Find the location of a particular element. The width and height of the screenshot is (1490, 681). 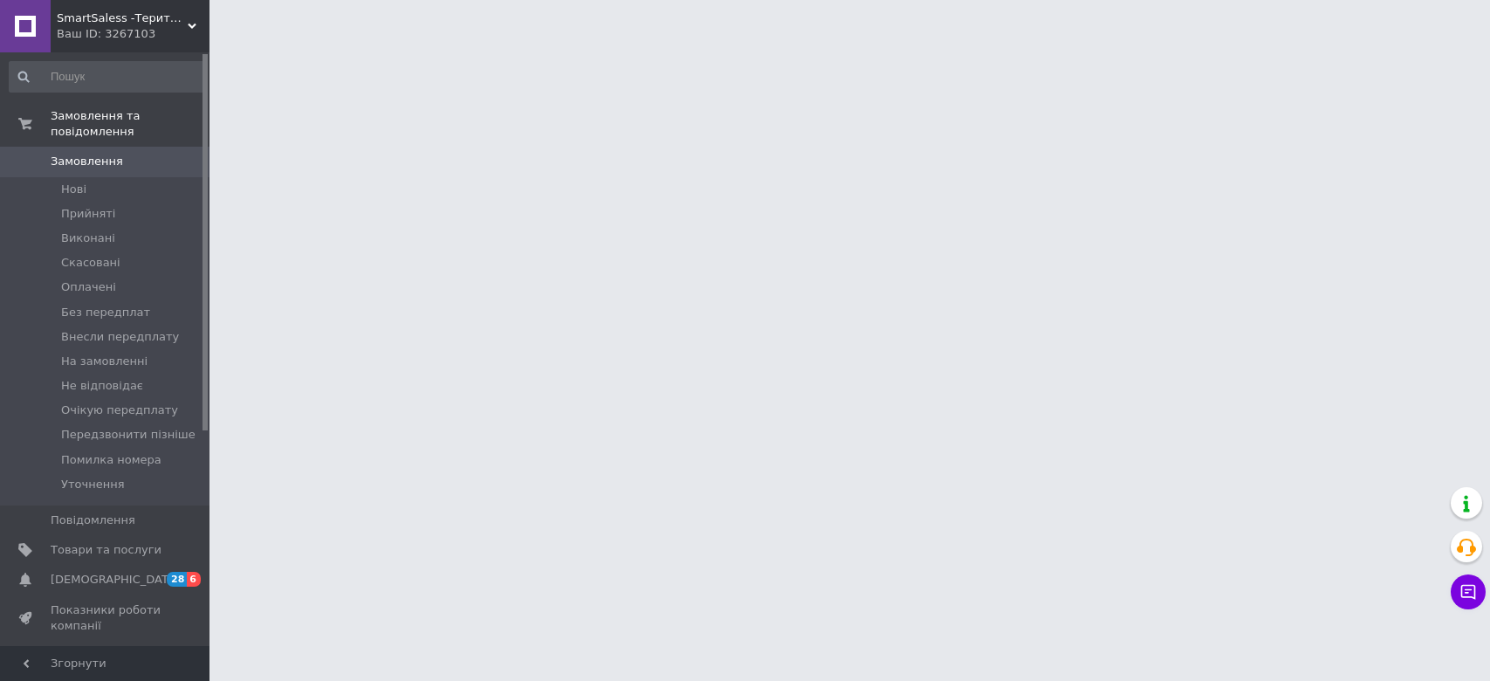

span: Прийняті is located at coordinates (88, 214).